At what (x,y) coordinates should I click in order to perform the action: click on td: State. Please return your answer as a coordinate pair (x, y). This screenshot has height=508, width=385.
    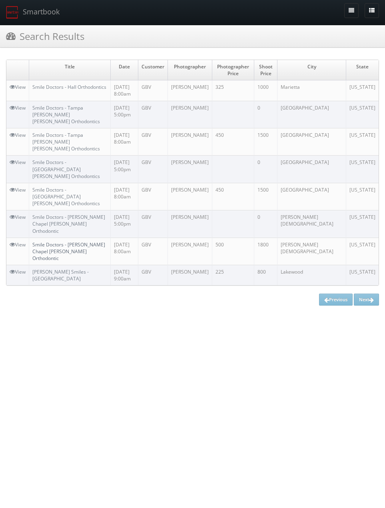
    Looking at the image, I should click on (362, 70).